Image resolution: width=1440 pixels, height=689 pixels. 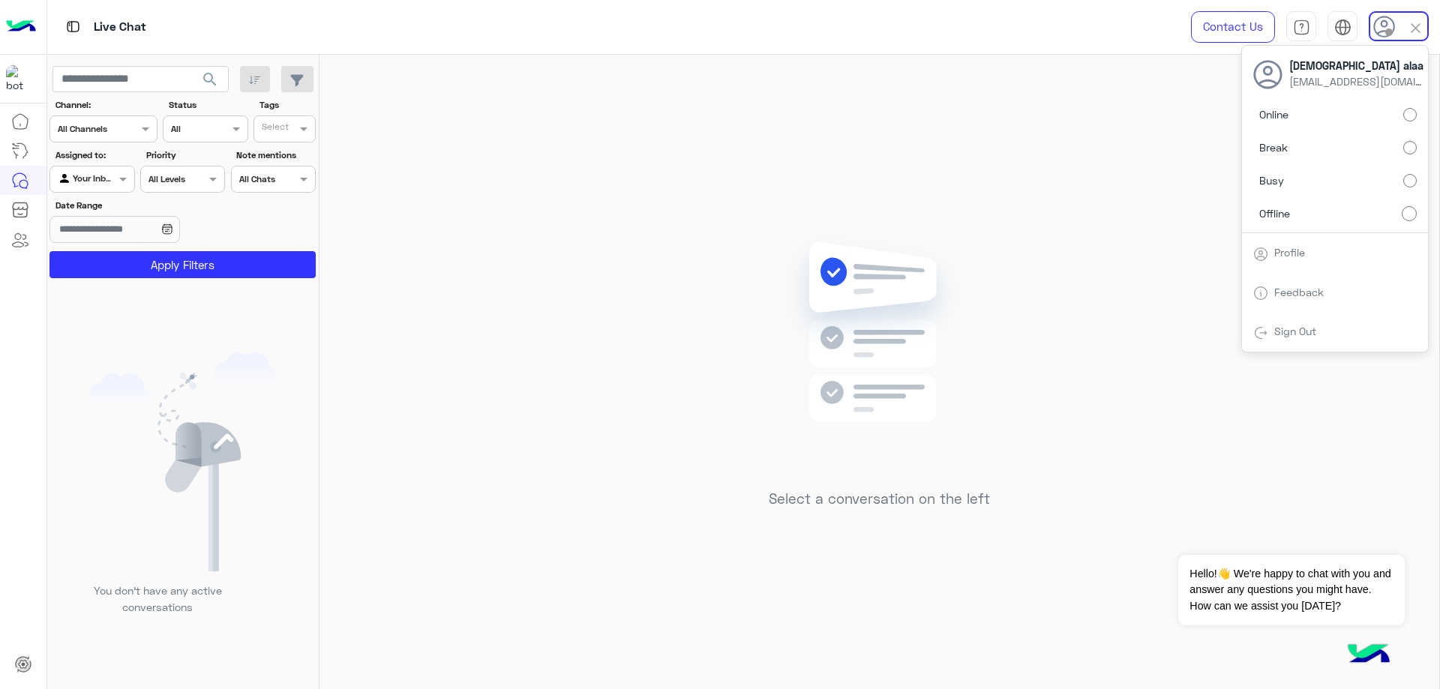 I want to click on label: Status, so click(x=207, y=105).